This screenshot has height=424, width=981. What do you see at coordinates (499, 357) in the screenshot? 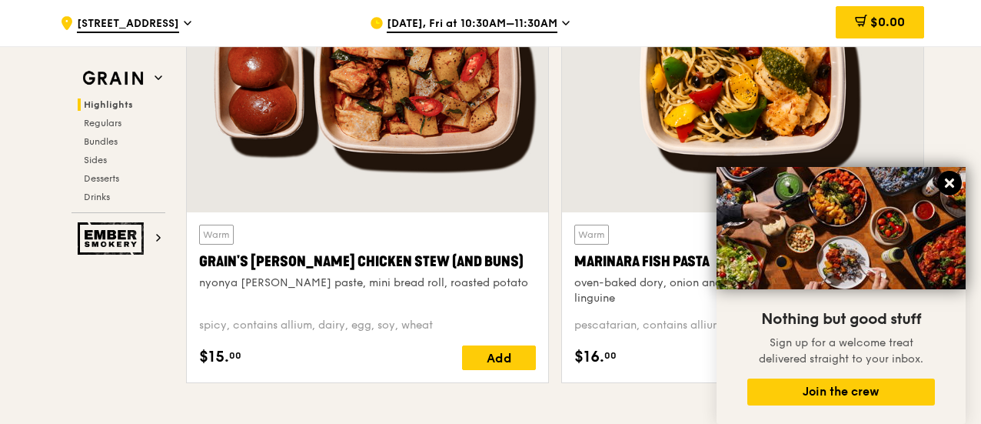
I see `div: Add` at bounding box center [499, 357].